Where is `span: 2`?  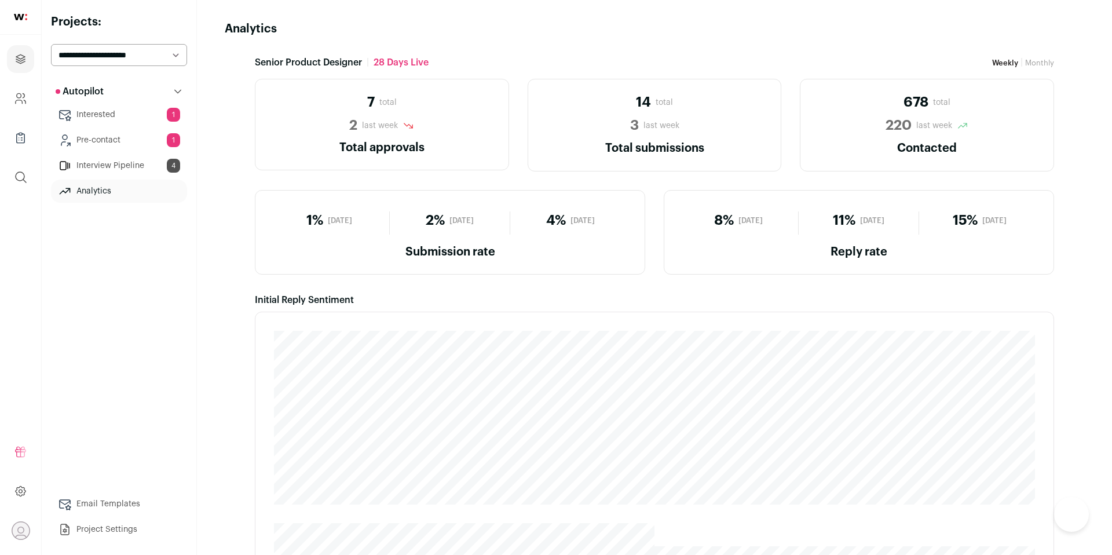 span: 2 is located at coordinates (353, 126).